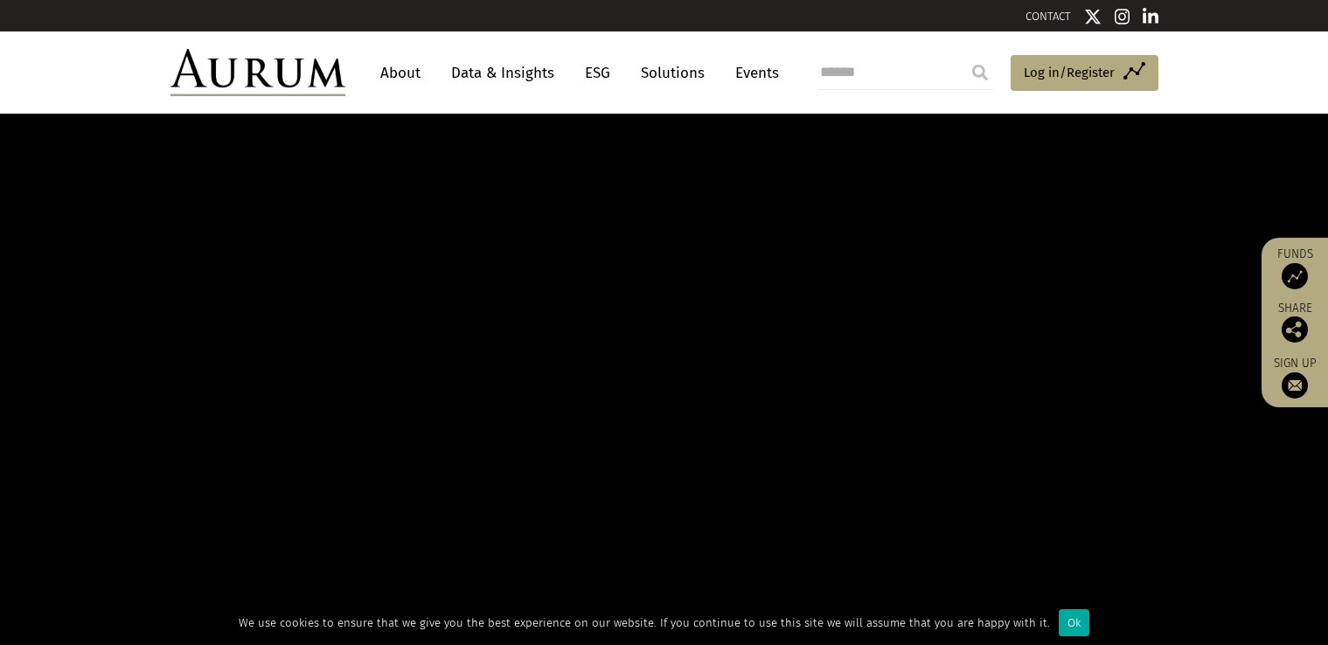  What do you see at coordinates (1084, 73) in the screenshot?
I see `a: Log in/Register` at bounding box center [1084, 73].